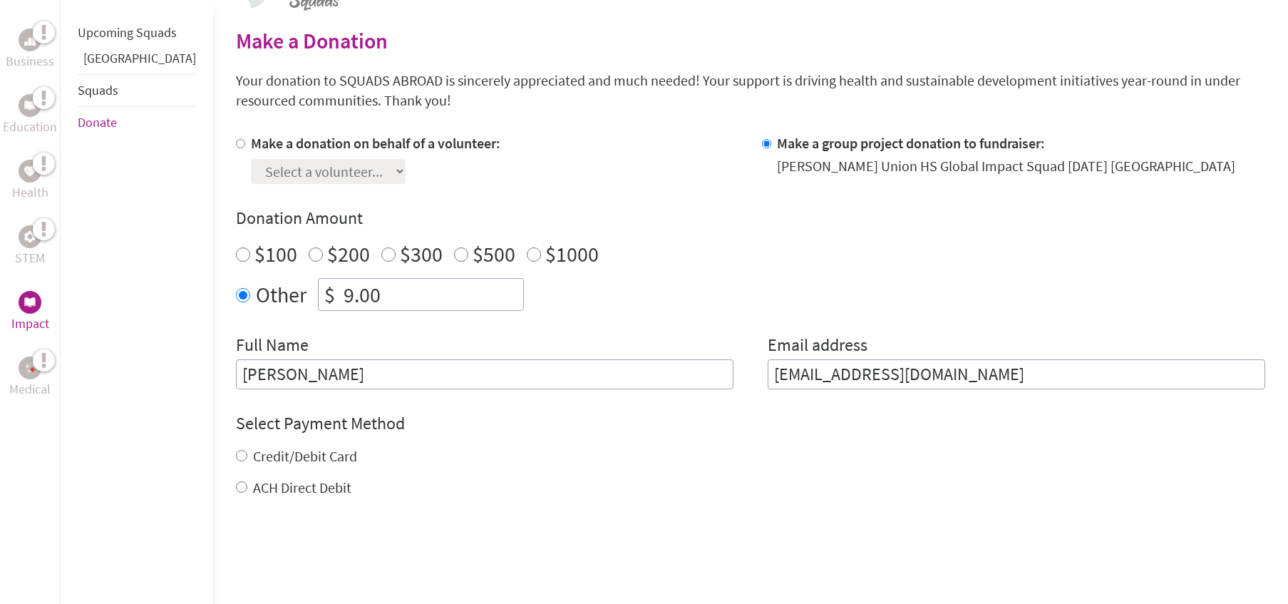  What do you see at coordinates (137, 91) in the screenshot?
I see `li: Squads` at bounding box center [137, 91].